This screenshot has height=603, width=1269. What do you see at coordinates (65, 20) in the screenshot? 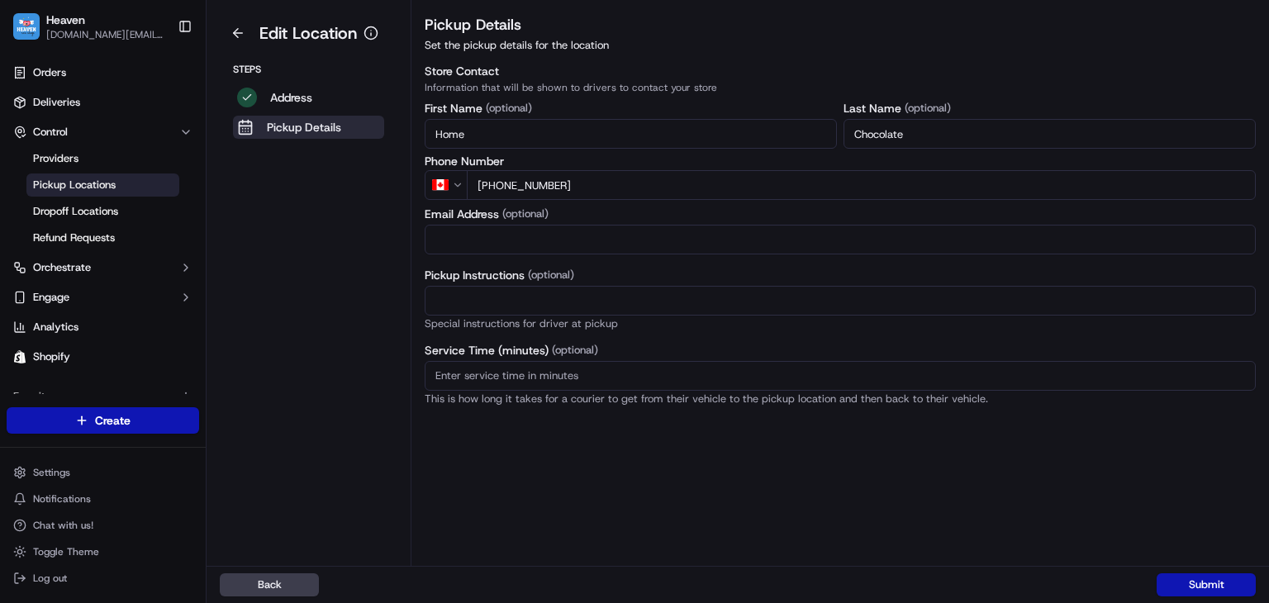
I see `button: Heaven` at bounding box center [65, 20].